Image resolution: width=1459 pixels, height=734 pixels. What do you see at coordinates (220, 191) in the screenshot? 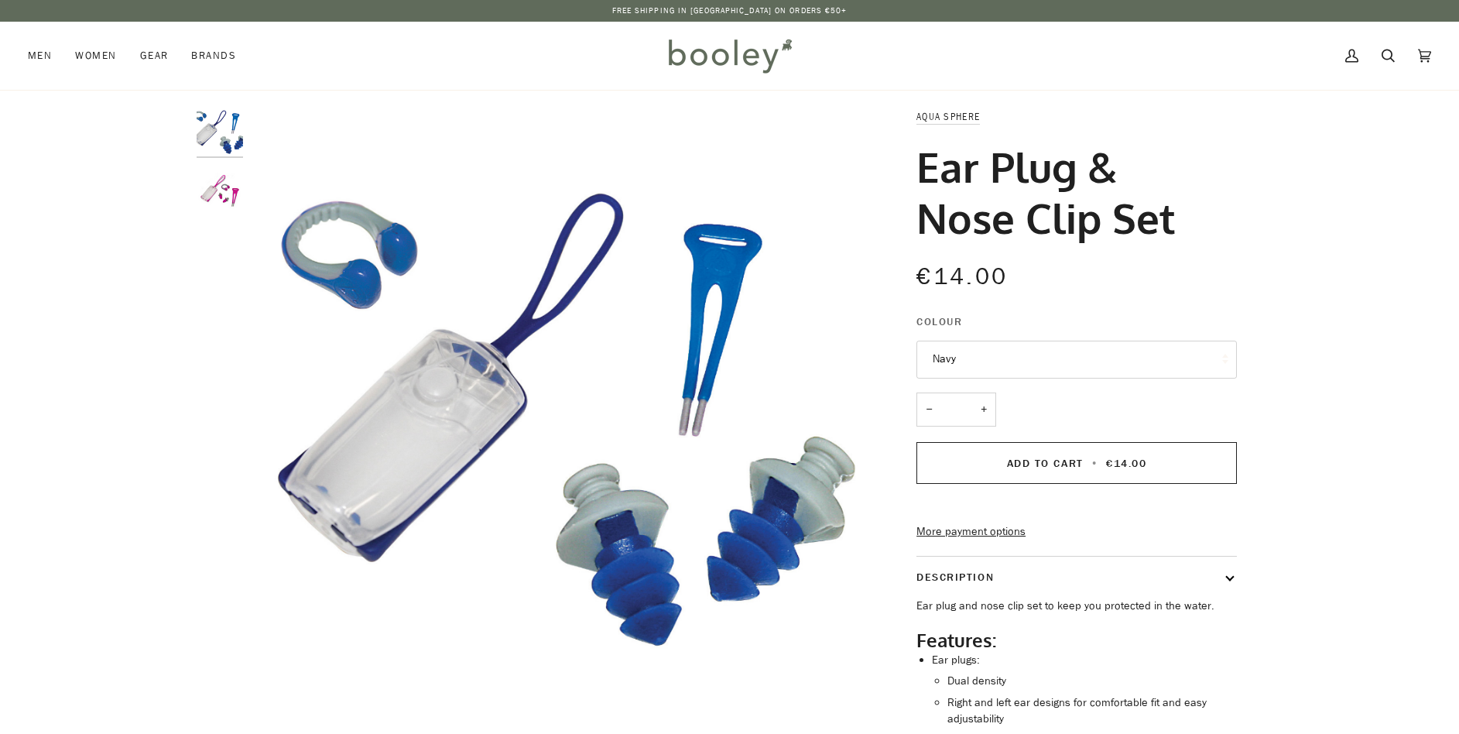
I see `img: Aqua Sphere Ear Plug & Nose Clip Set Pink - Booley Galway` at bounding box center [220, 191].